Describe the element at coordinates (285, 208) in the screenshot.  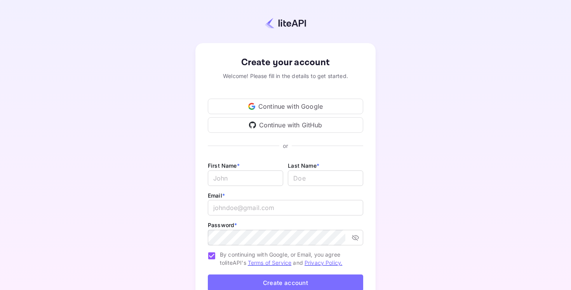
I see `input: johndoe@gmail.com` at that location.